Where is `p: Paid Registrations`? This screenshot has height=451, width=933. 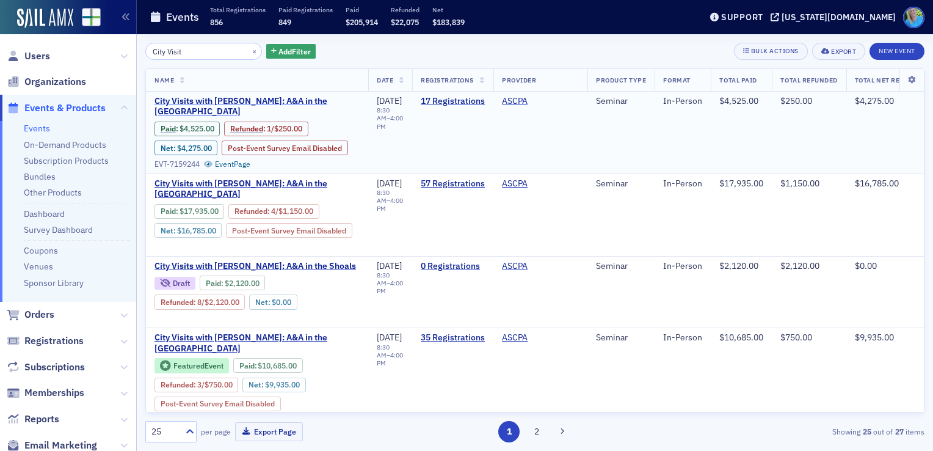 p: Paid Registrations is located at coordinates (305, 10).